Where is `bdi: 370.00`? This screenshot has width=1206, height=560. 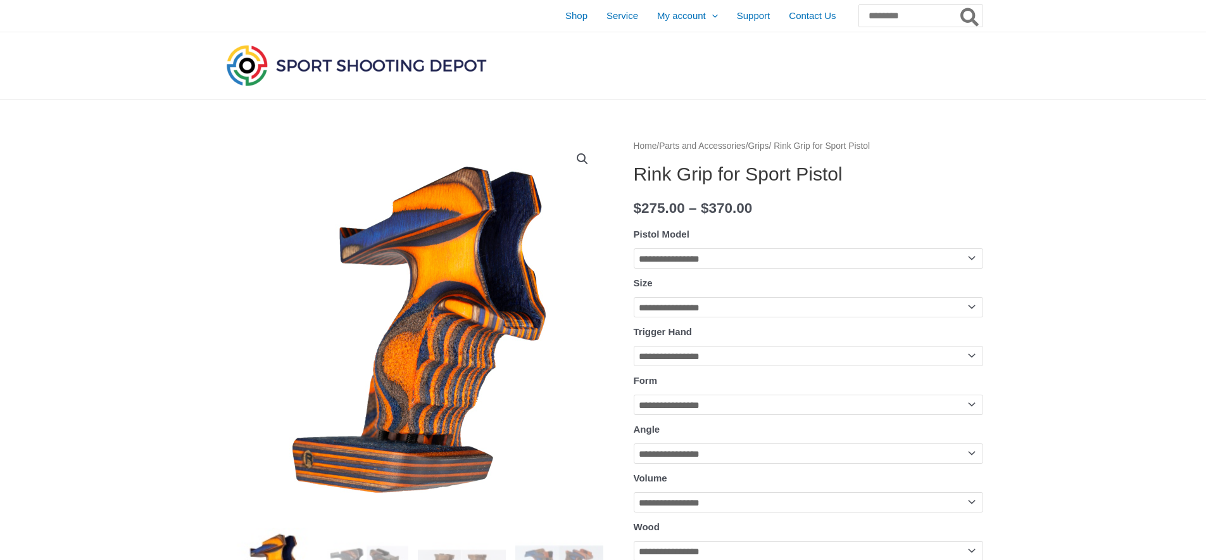
bdi: 370.00 is located at coordinates (726, 208).